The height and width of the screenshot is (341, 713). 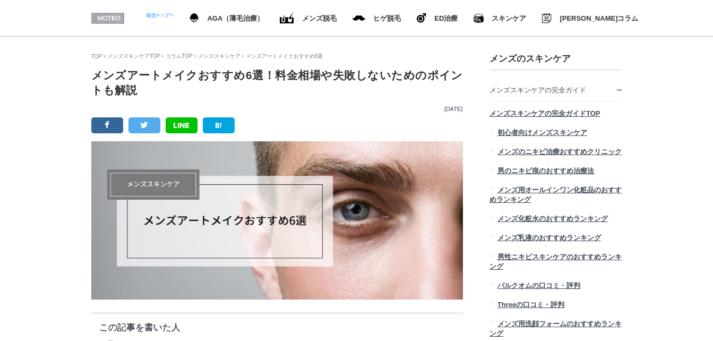 What do you see at coordinates (556, 154) in the screenshot?
I see `a: メンズのニキビ治療おすすめクリニック` at bounding box center [556, 154].